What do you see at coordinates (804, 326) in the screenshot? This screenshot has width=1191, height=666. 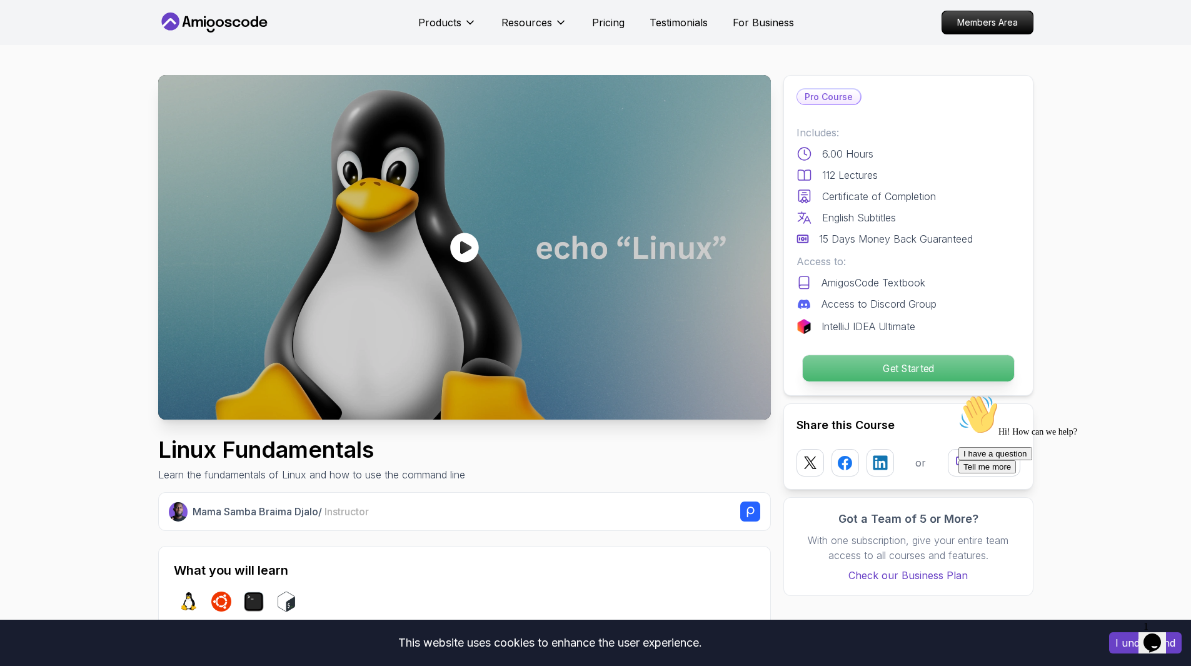 I see `img: jetbrains logo` at bounding box center [804, 326].